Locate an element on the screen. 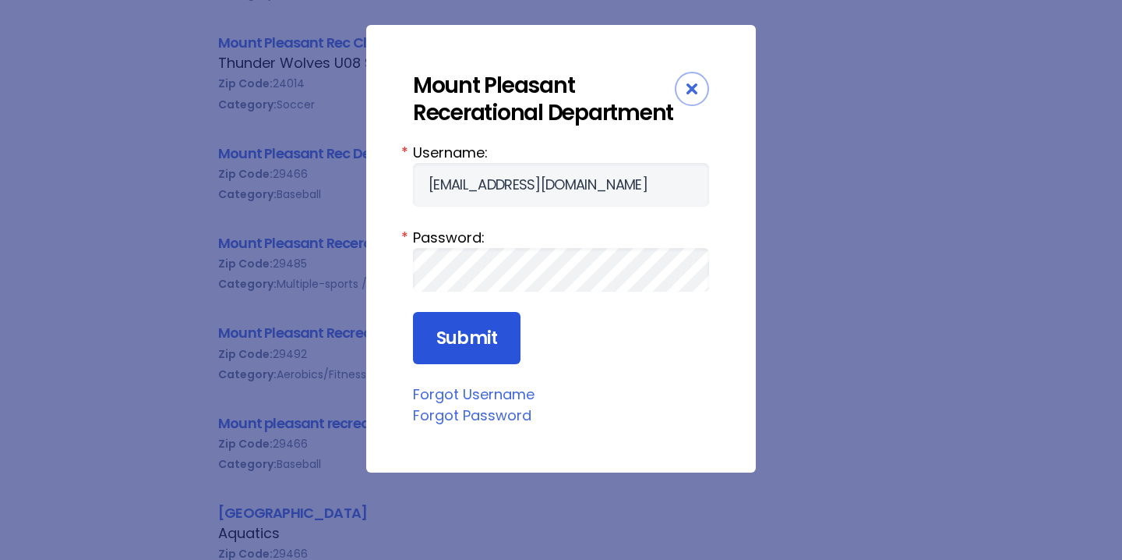 This screenshot has width=1122, height=560. a: Forgot Password is located at coordinates (472, 415).